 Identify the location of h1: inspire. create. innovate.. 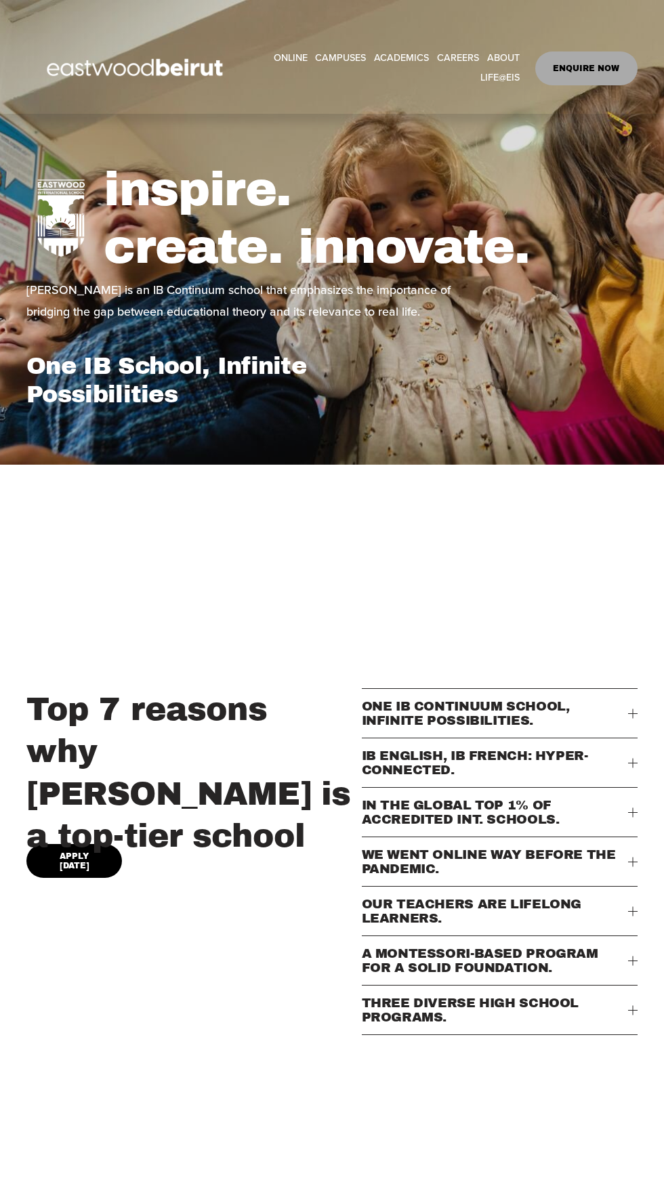
(370, 219).